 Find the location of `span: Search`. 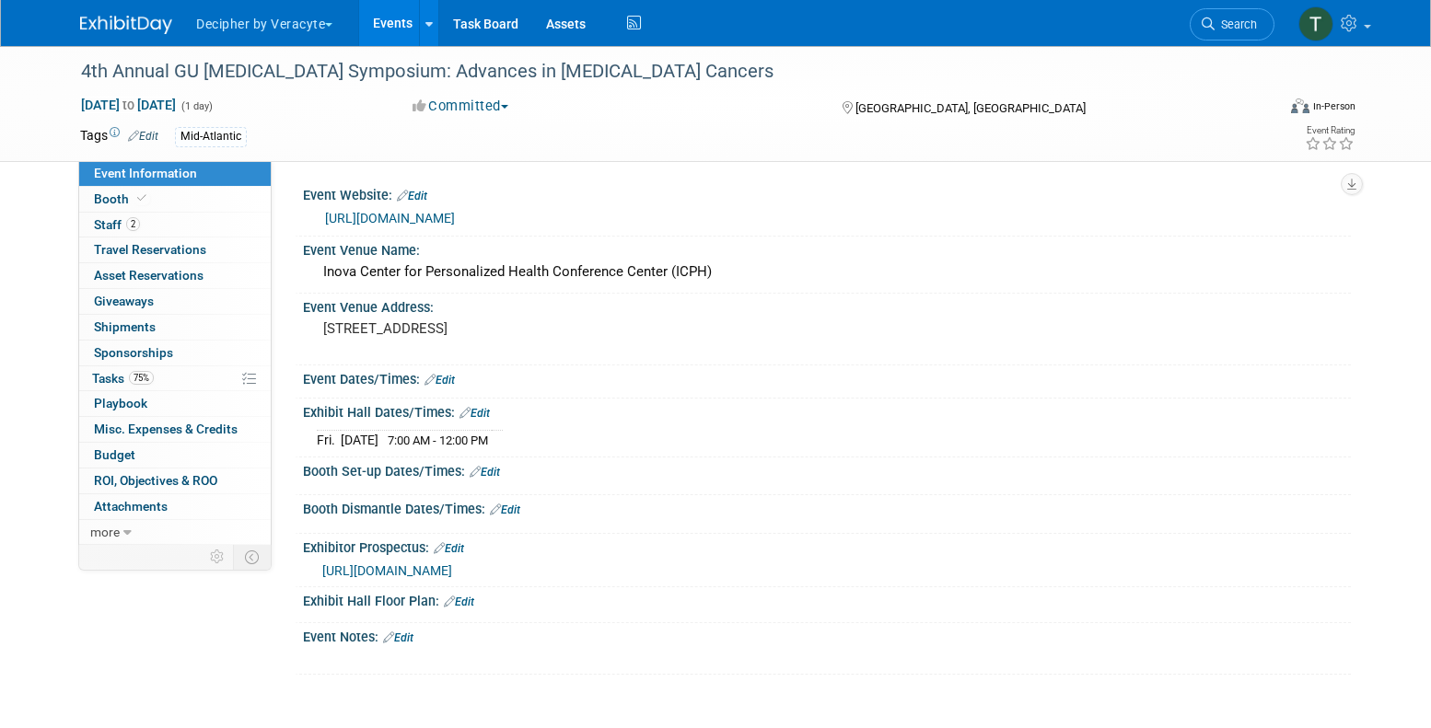

span: Search is located at coordinates (1236, 24).